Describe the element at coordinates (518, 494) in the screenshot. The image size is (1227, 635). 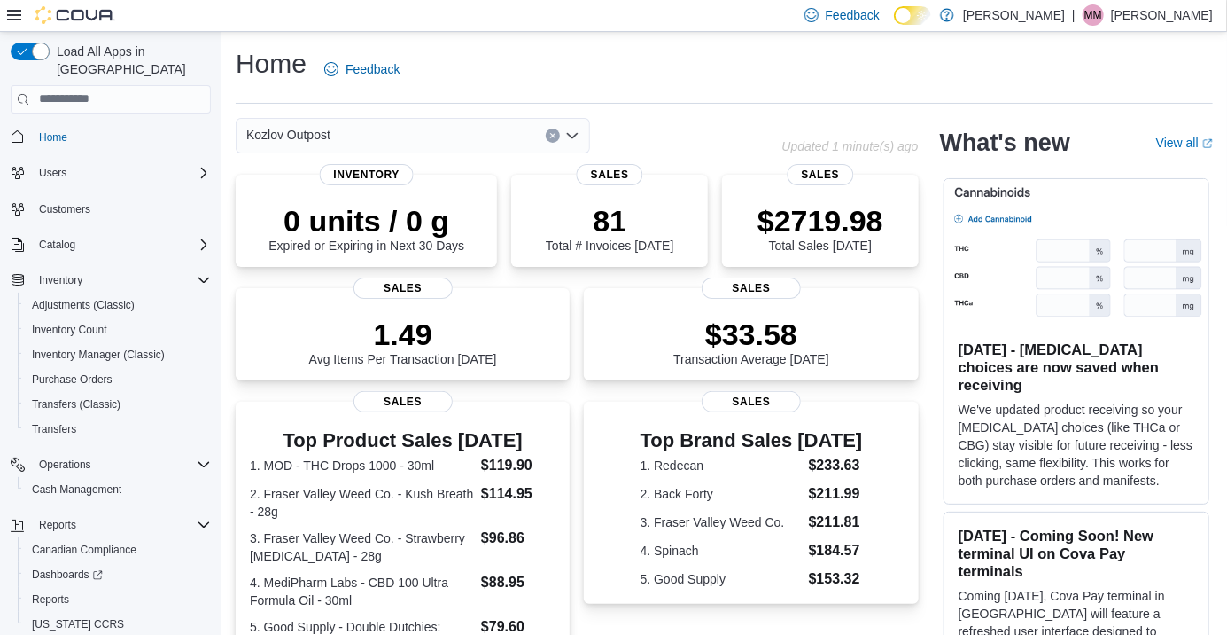
I see `dd: $114.95` at that location.